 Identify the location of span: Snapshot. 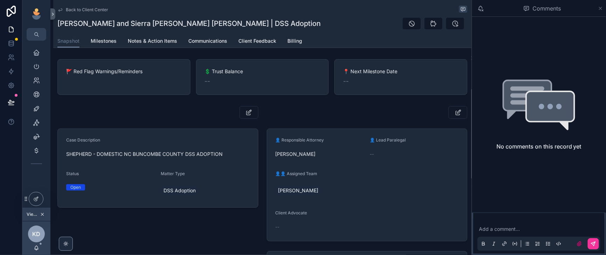
(68, 41).